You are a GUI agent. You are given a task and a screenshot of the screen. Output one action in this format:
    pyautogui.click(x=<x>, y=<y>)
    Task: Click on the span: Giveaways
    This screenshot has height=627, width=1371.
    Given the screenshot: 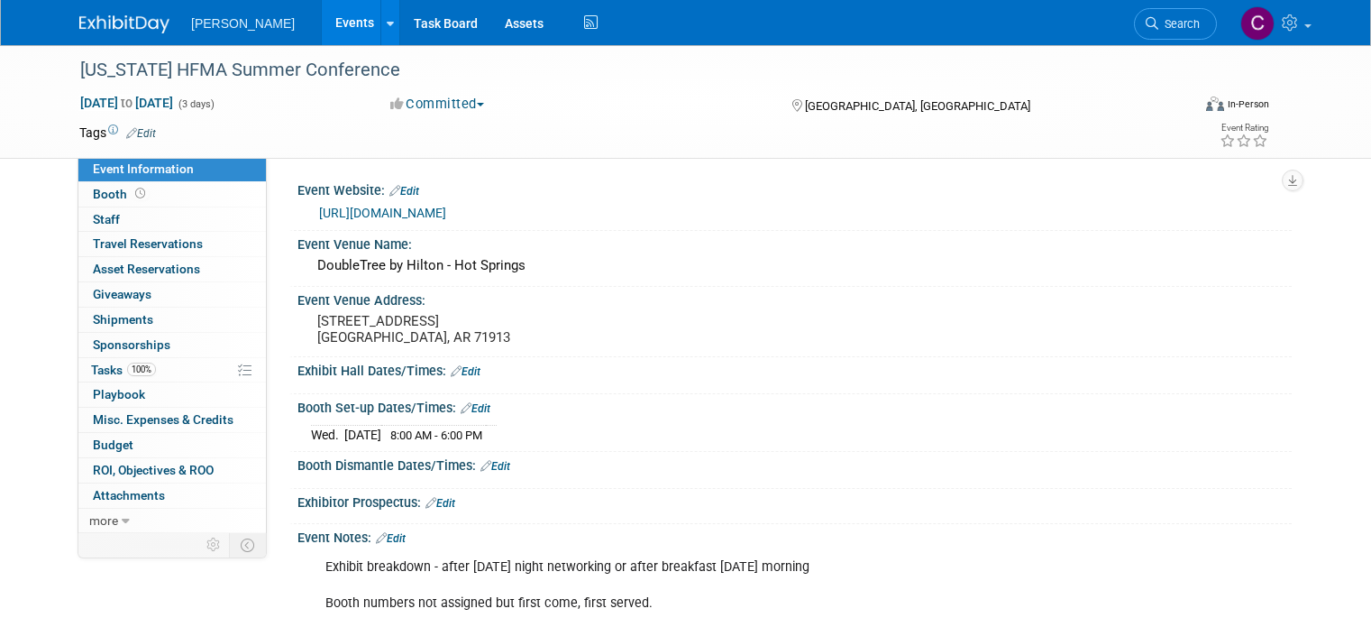 What is the action you would take?
    pyautogui.click(x=122, y=294)
    